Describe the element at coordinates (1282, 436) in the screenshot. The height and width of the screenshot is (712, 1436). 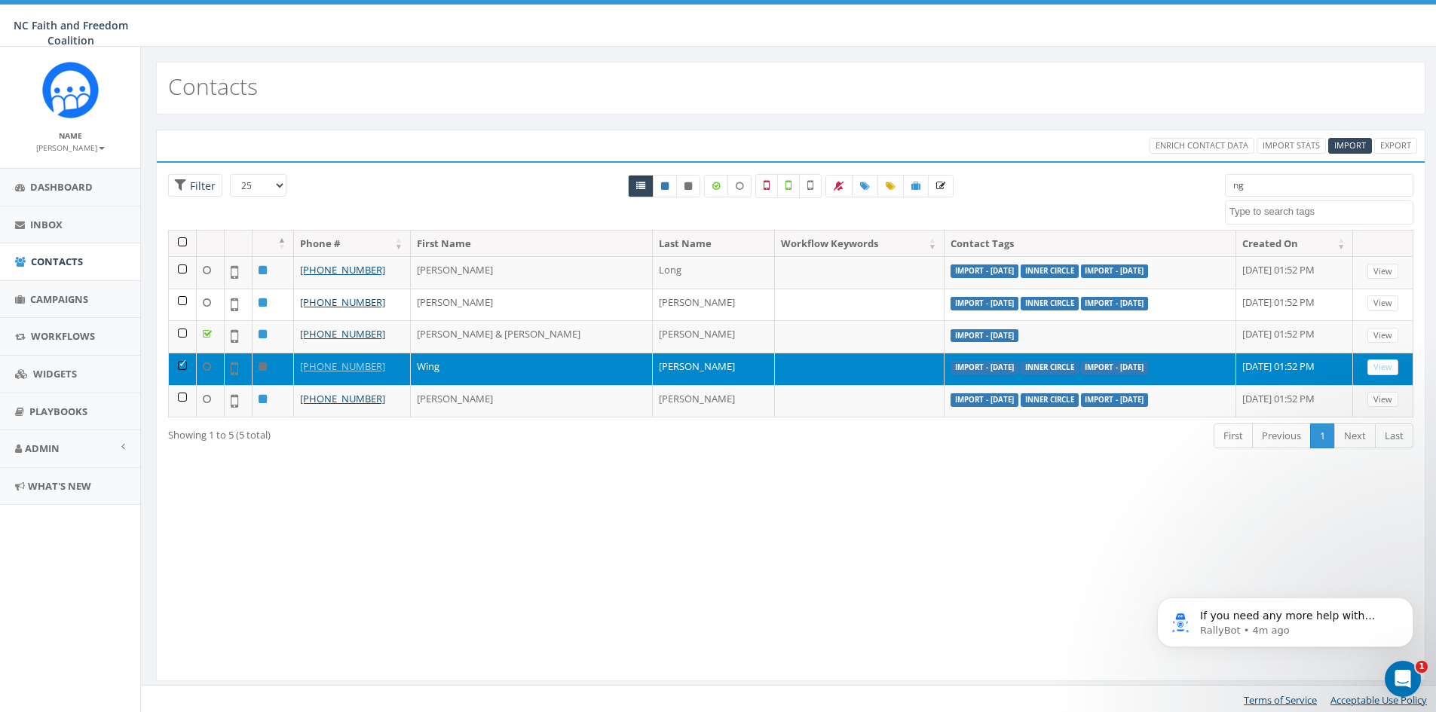
I see `a: Previous` at that location.